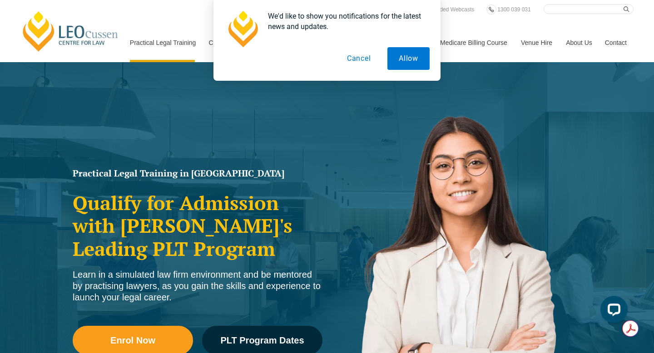 The image size is (654, 353). Describe the element at coordinates (21, 17) in the screenshot. I see `button: Open LiveChat chat widget` at that location.